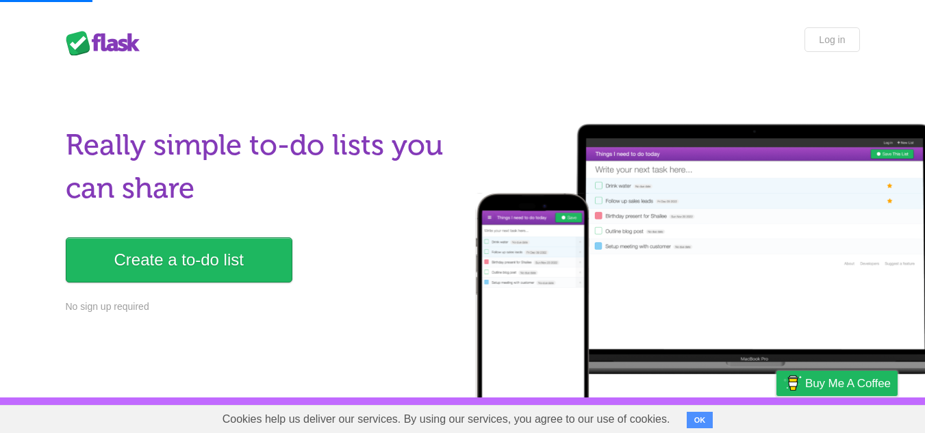  I want to click on img: Buy me a coffee, so click(792, 383).